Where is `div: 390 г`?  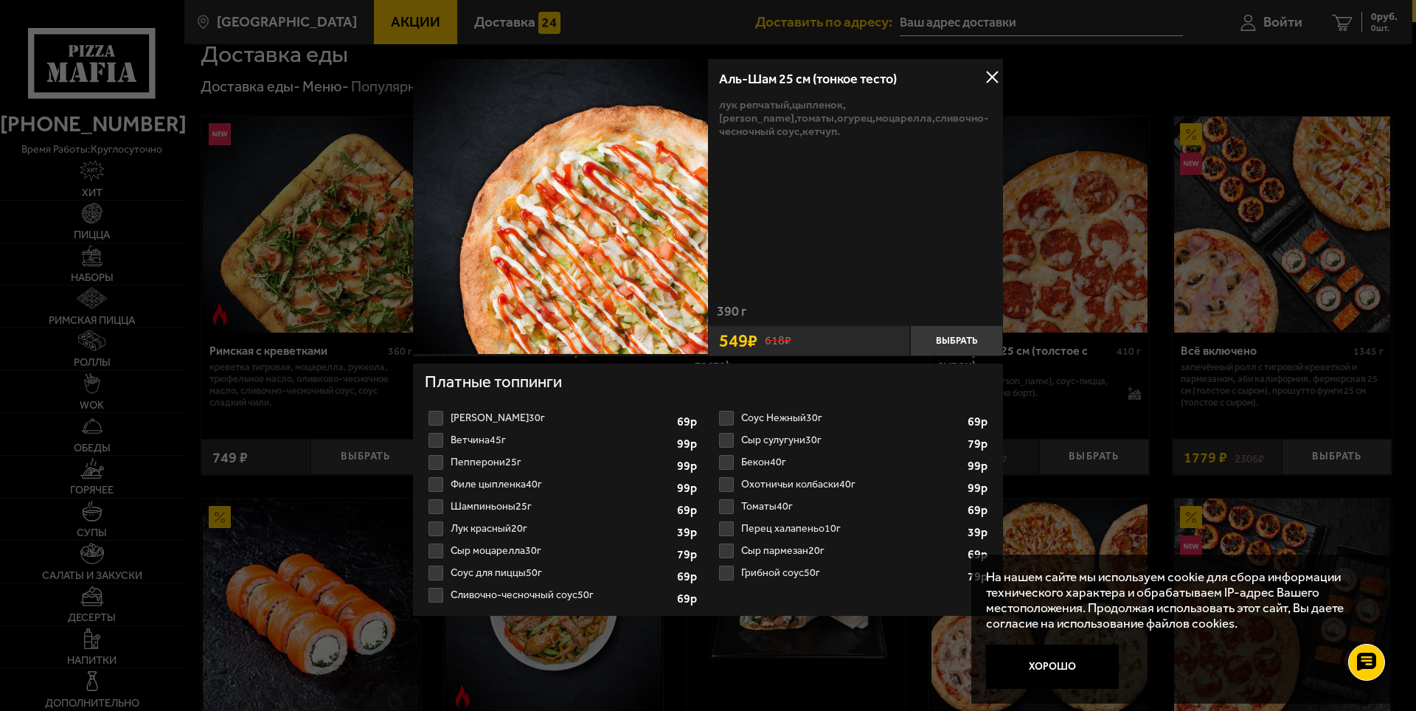 div: 390 г is located at coordinates (856, 315).